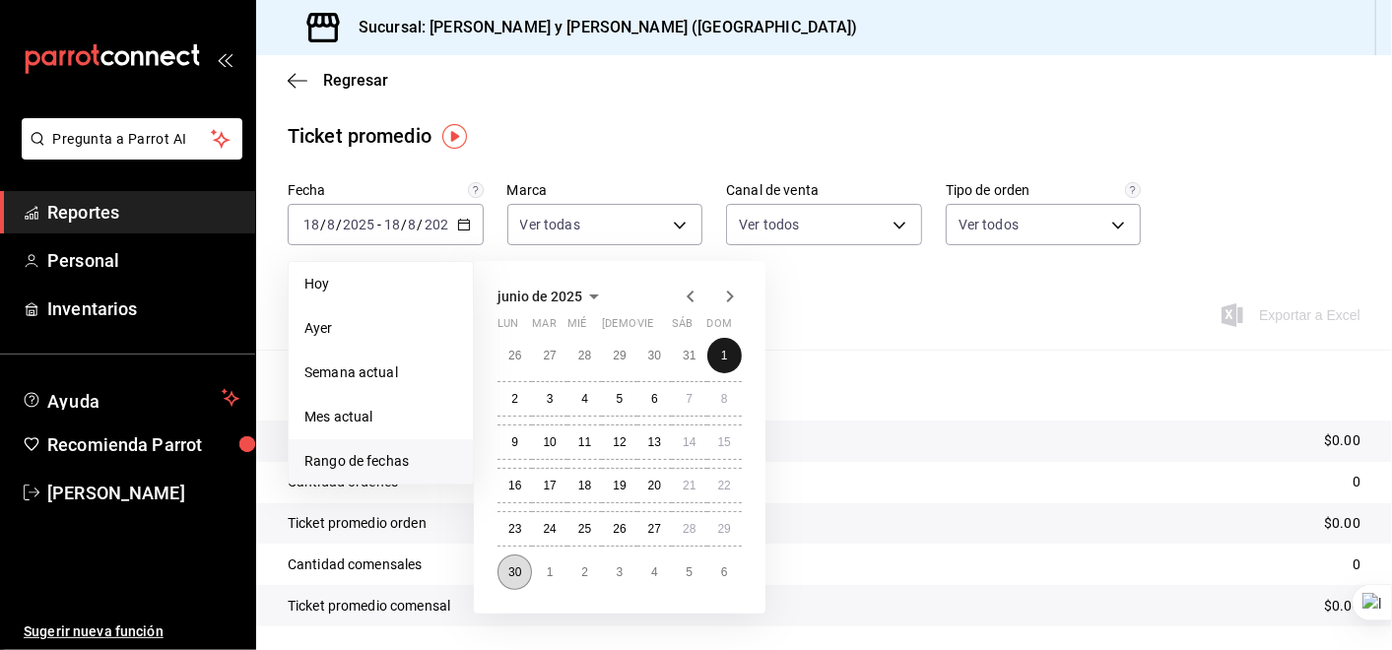 The width and height of the screenshot is (1392, 650). What do you see at coordinates (550, 572) in the screenshot?
I see `abbr: 1 de julio de 2025` at bounding box center [550, 572].